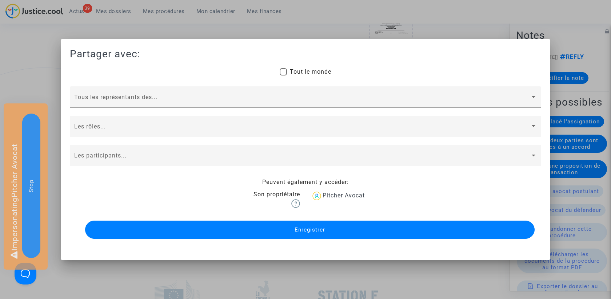 This screenshot has height=299, width=611. What do you see at coordinates (185, 199) in the screenshot?
I see `div: Son propriétaire` at bounding box center [185, 199].